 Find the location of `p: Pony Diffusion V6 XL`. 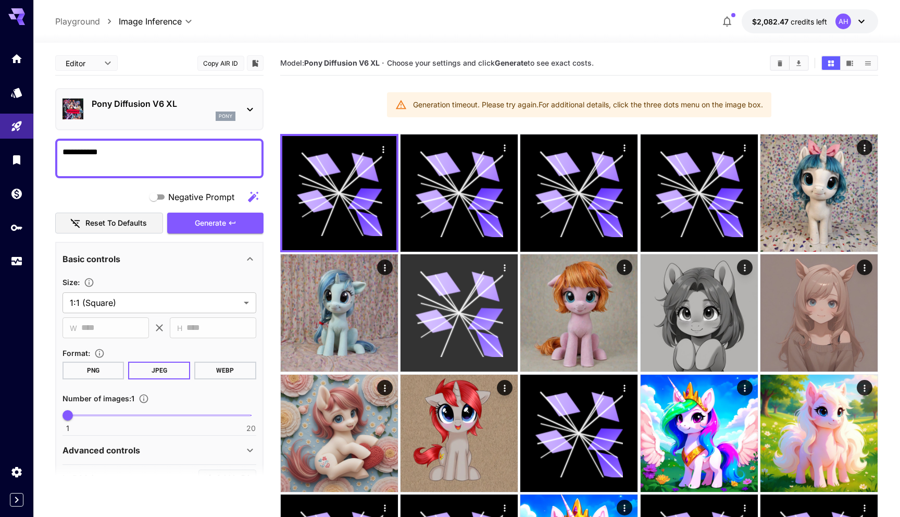

p: Pony Diffusion V6 XL is located at coordinates (164, 104).